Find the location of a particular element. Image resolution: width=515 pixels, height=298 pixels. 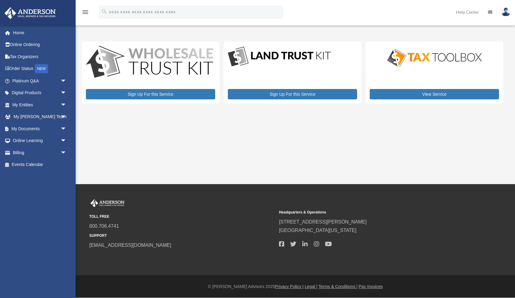

a: Terms & Conditions | is located at coordinates (338, 286).